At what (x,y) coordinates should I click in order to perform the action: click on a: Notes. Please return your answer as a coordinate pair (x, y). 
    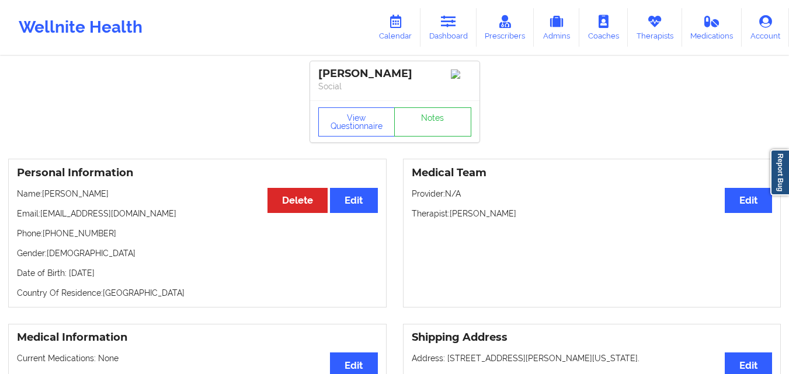
    Looking at the image, I should click on (433, 122).